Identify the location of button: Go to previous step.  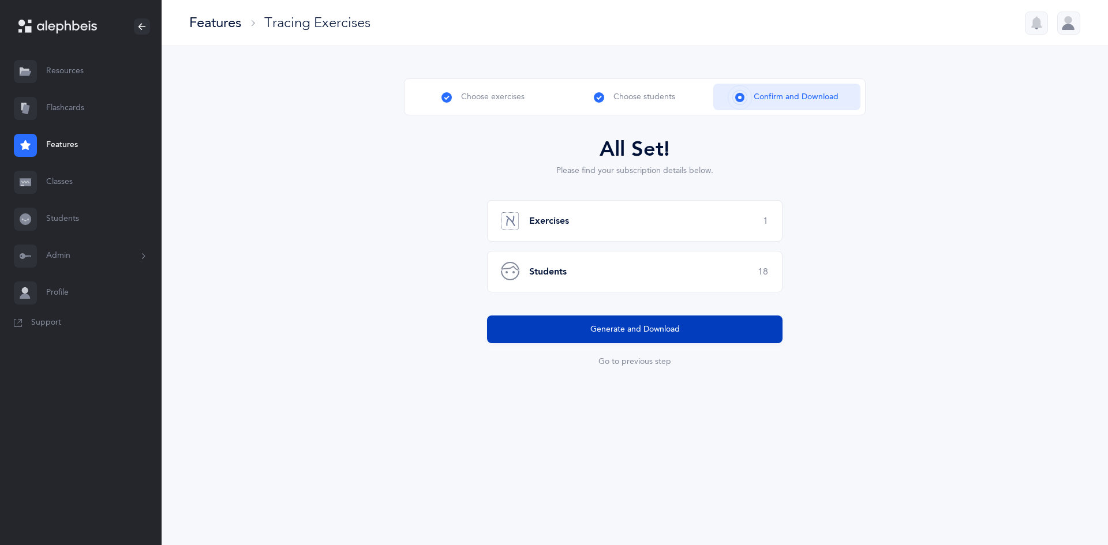
(635, 362).